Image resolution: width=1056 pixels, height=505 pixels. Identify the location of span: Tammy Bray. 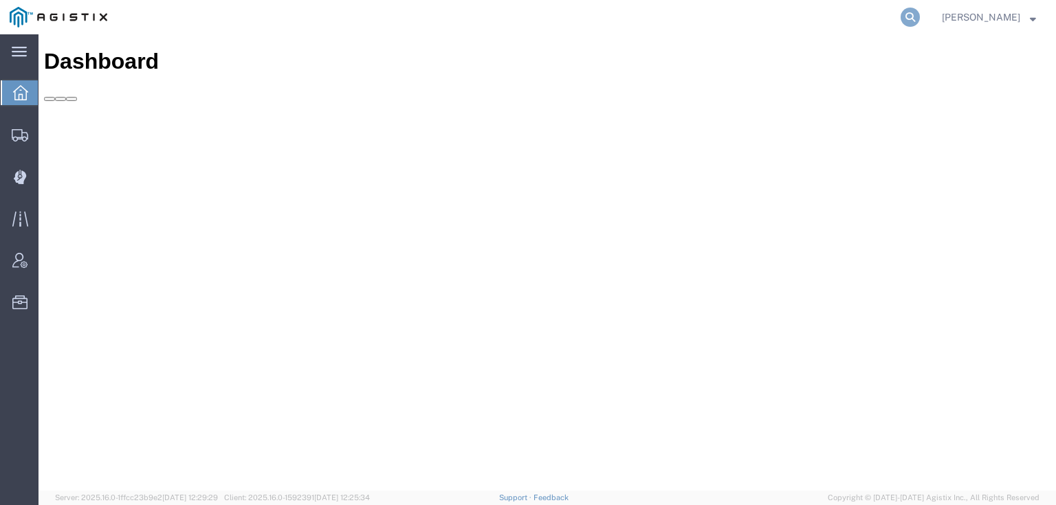
(981, 17).